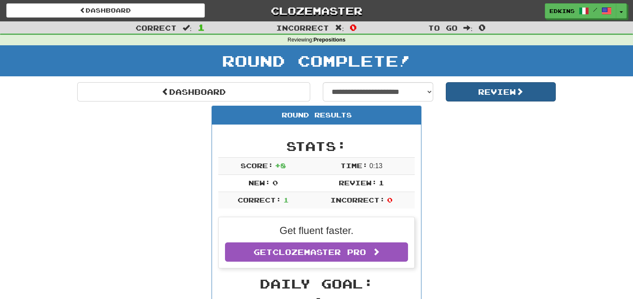  Describe the element at coordinates (259, 183) in the screenshot. I see `span: New:` at that location.